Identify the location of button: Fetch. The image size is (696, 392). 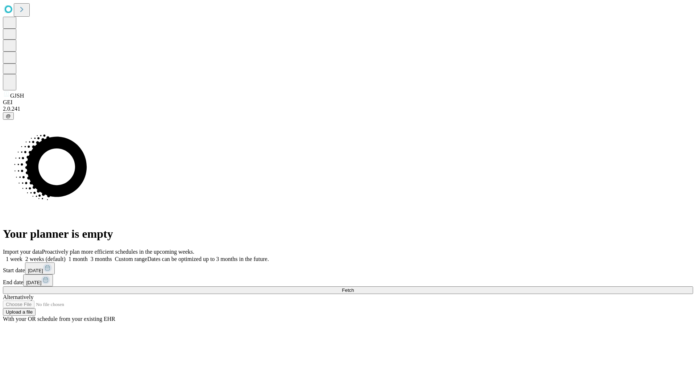
(348, 290).